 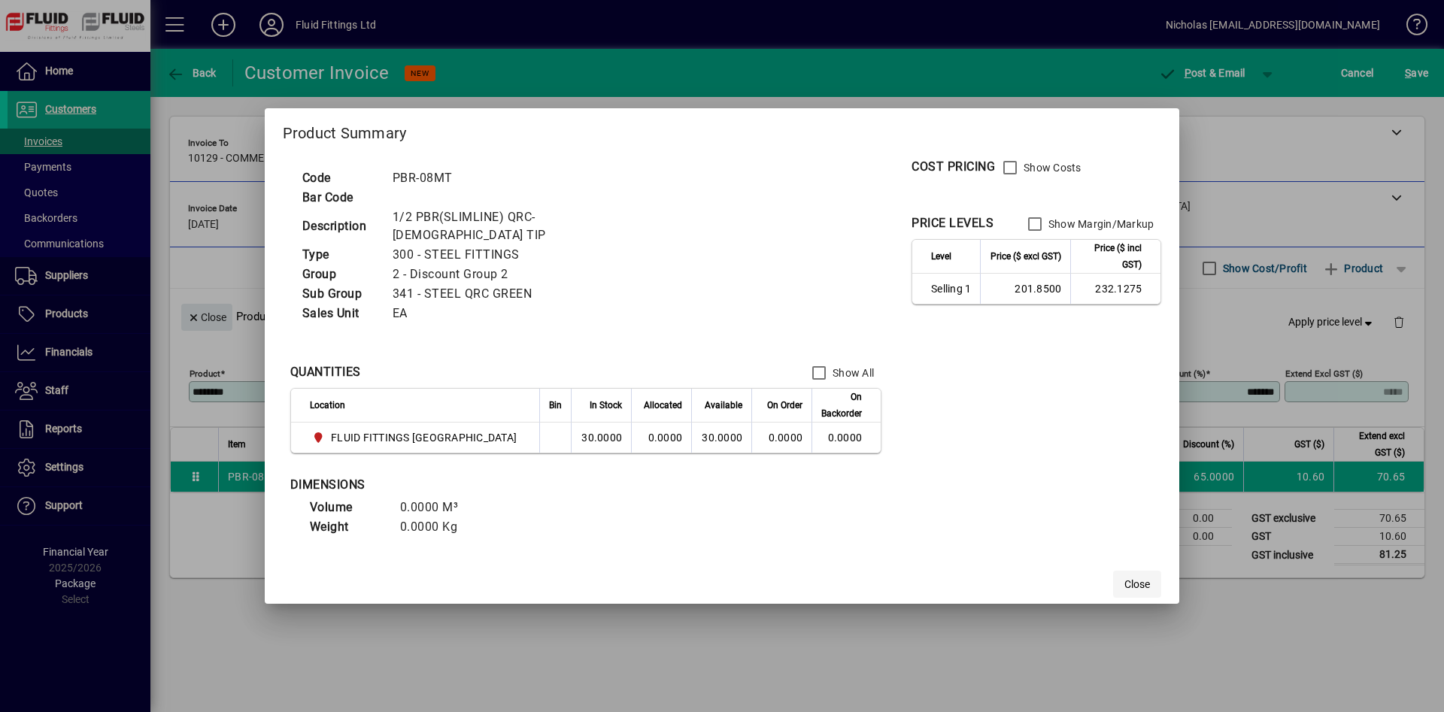 What do you see at coordinates (340, 255) in the screenshot?
I see `td: Type` at bounding box center [340, 255].